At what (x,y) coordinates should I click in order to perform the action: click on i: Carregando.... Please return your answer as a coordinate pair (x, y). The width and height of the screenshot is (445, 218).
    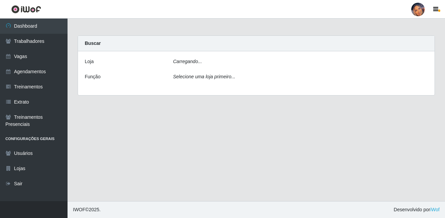
    Looking at the image, I should click on (188, 62).